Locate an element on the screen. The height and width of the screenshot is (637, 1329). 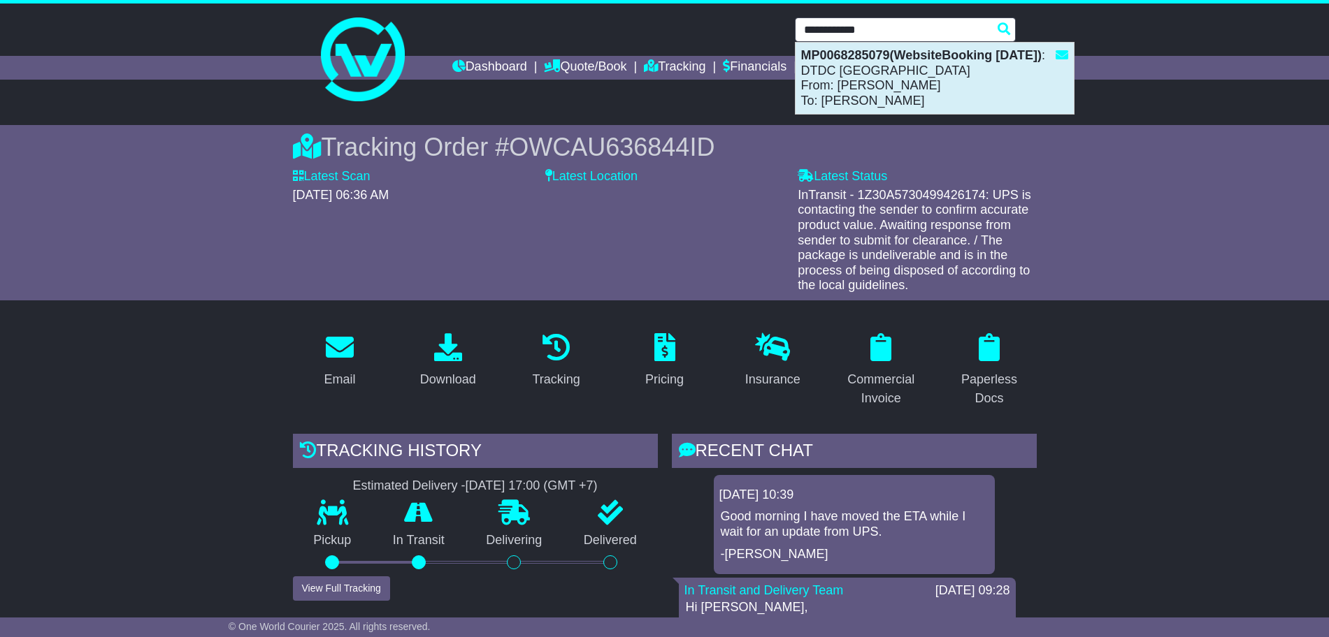
span: OWCAU636844ID is located at coordinates (612, 147).